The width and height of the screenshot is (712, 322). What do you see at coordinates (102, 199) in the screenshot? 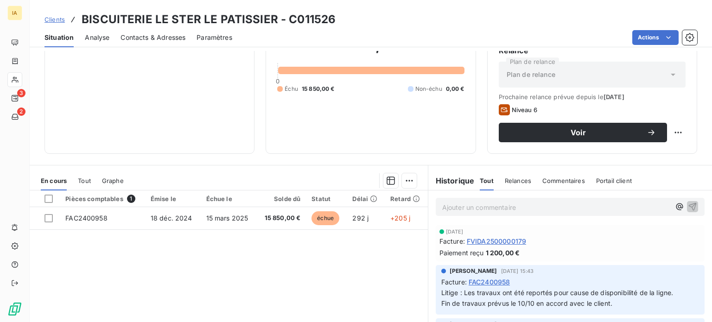
I see `div: Pièces comptables` at bounding box center [102, 199].